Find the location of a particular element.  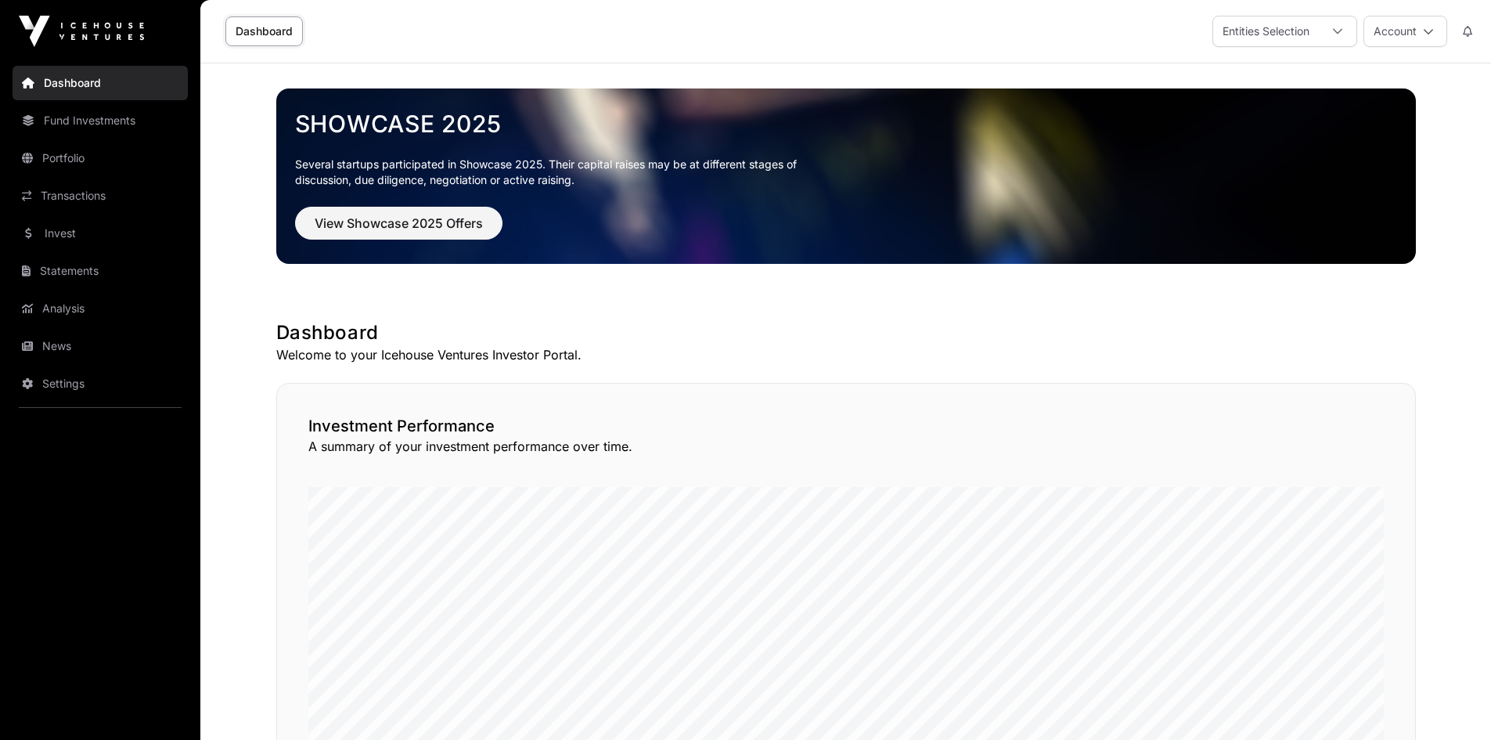

span: View Showcase 2025 Offers is located at coordinates (398, 223).